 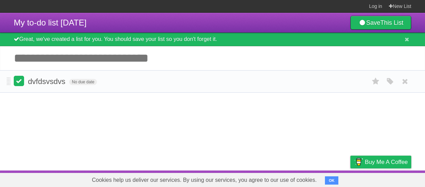 I want to click on span: No due date, so click(x=83, y=82).